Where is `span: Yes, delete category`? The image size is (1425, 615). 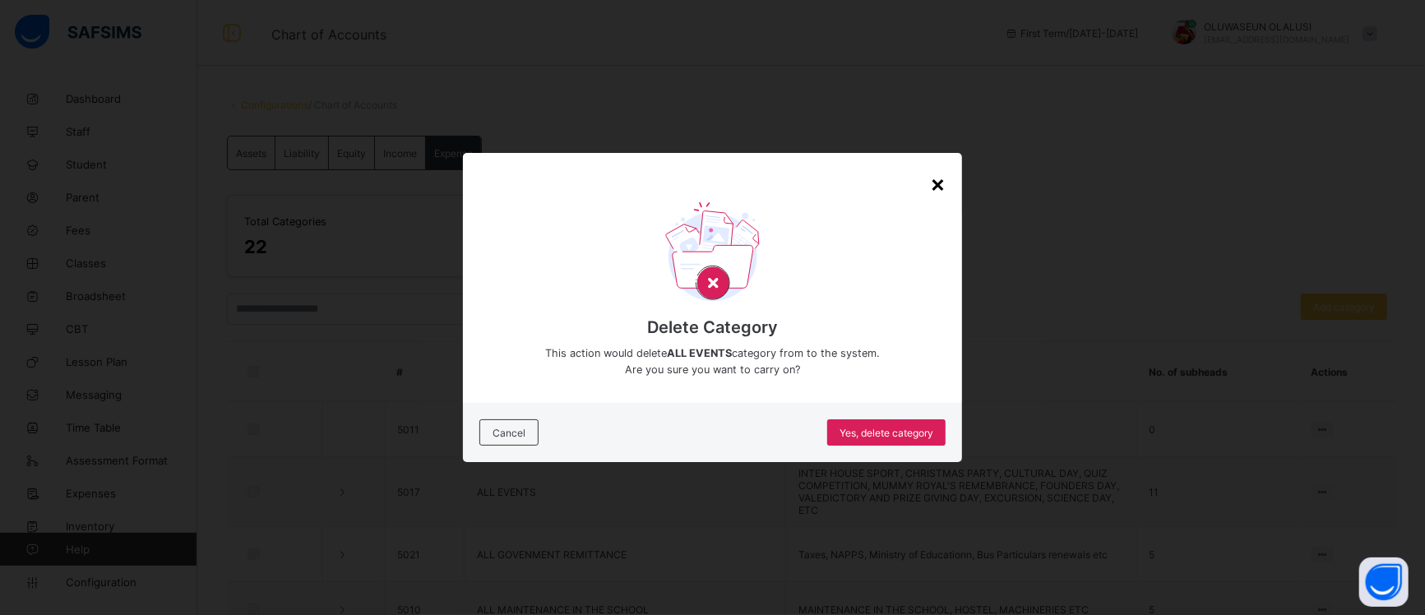
span: Yes, delete category is located at coordinates (887, 433).